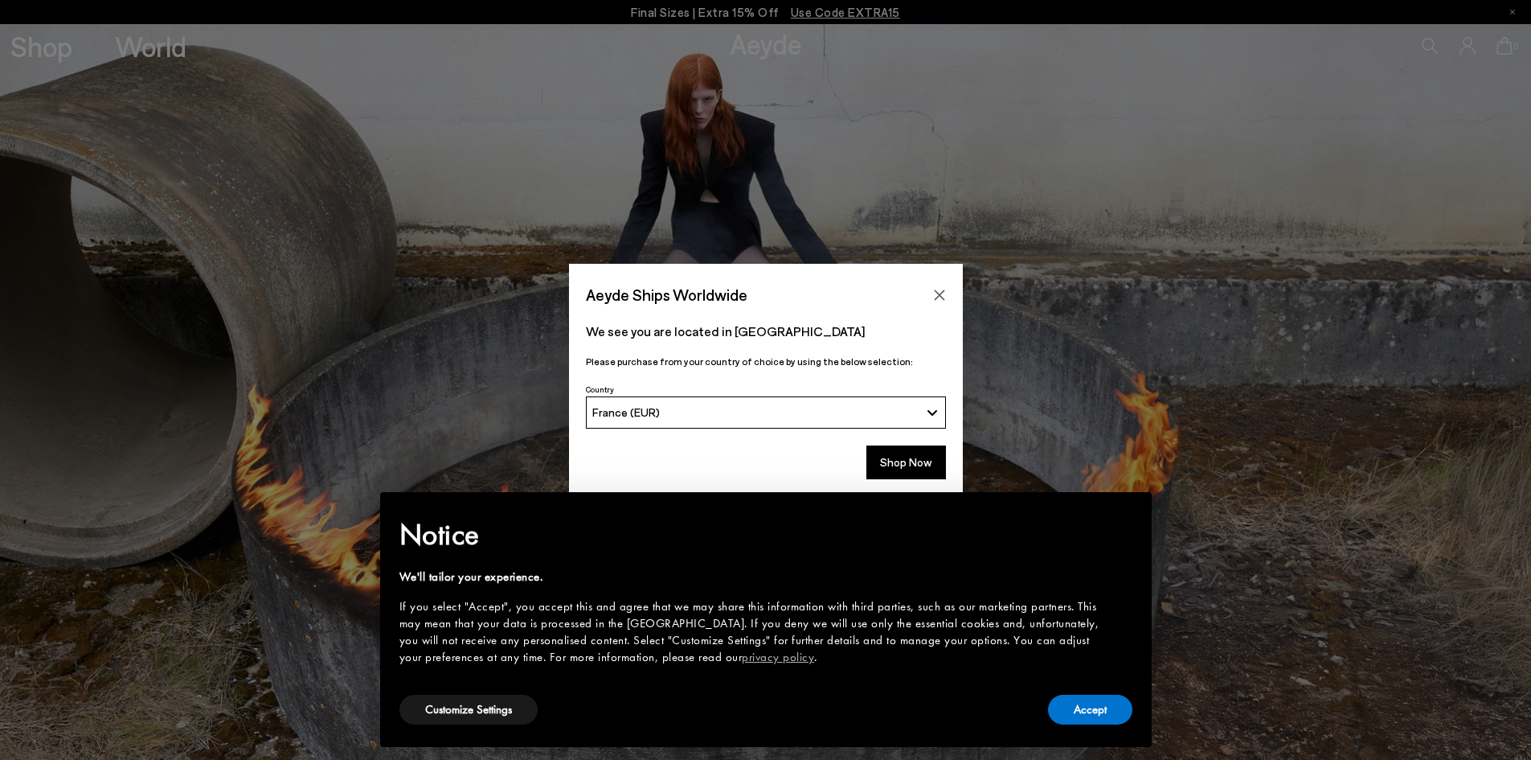 This screenshot has width=1531, height=760. What do you see at coordinates (666, 294) in the screenshot?
I see `span: Aeyde Ships Worldwide` at bounding box center [666, 294].